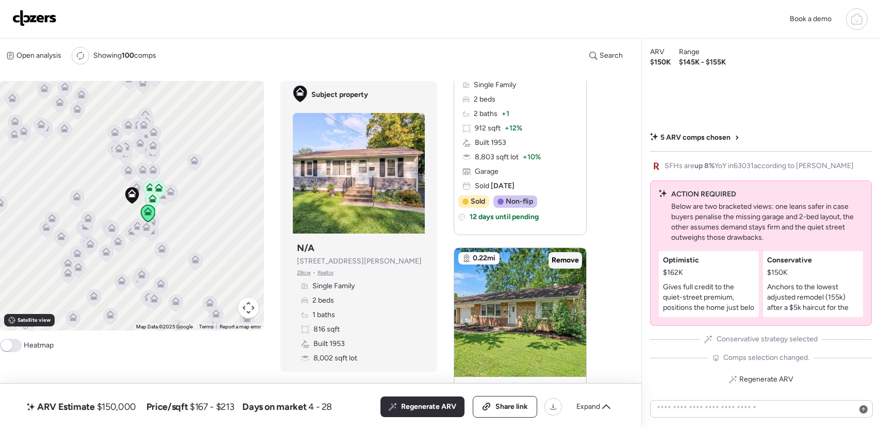  What do you see at coordinates (709, 298) in the screenshot?
I see `p: Gives full credit to the quiet-street premium, positions the home just belo` at bounding box center [709, 298].